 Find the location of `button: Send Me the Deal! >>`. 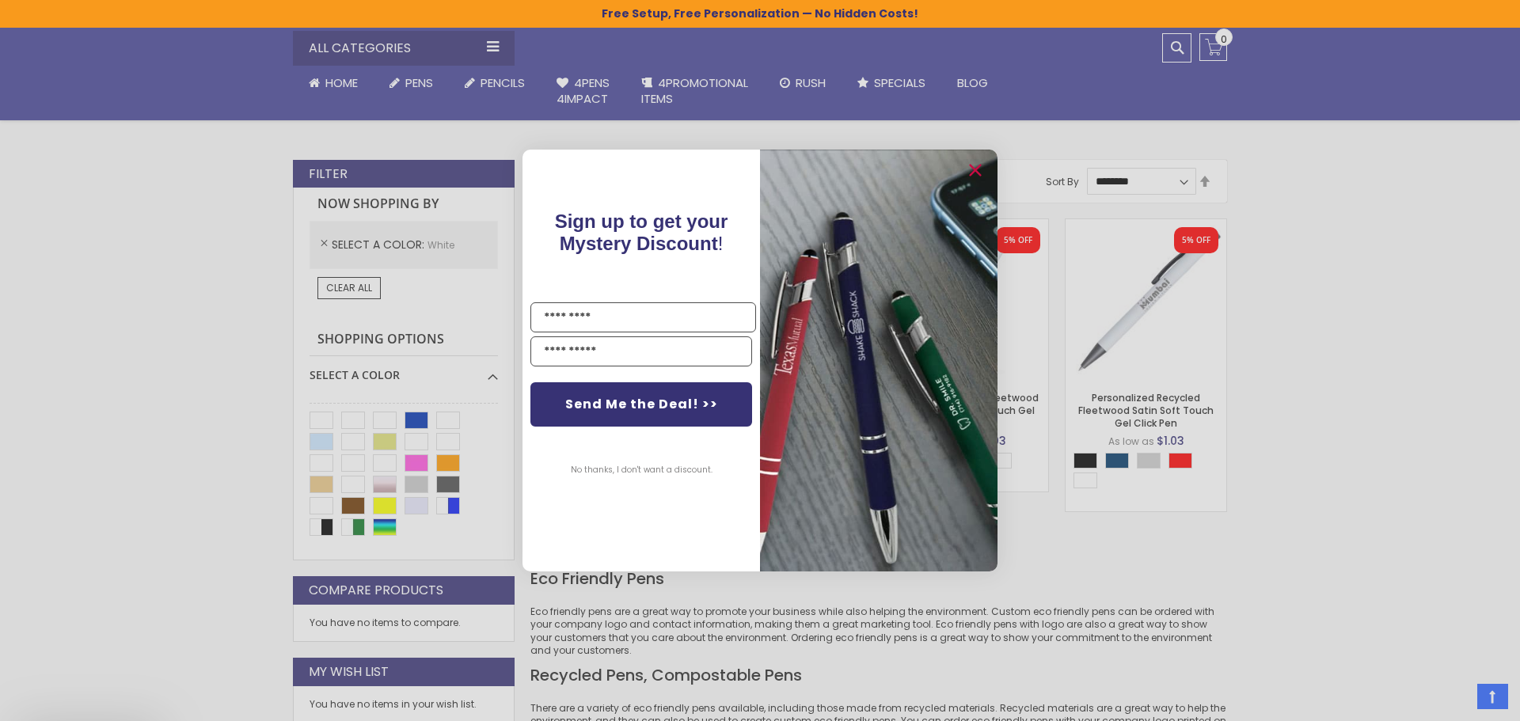

button: Send Me the Deal! >> is located at coordinates (641, 404).